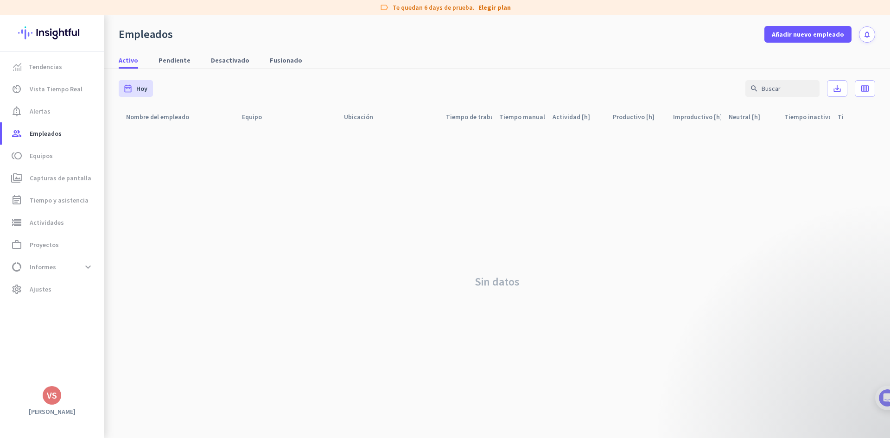 This screenshot has width=890, height=438. I want to click on span: Tareas, so click(162, 316).